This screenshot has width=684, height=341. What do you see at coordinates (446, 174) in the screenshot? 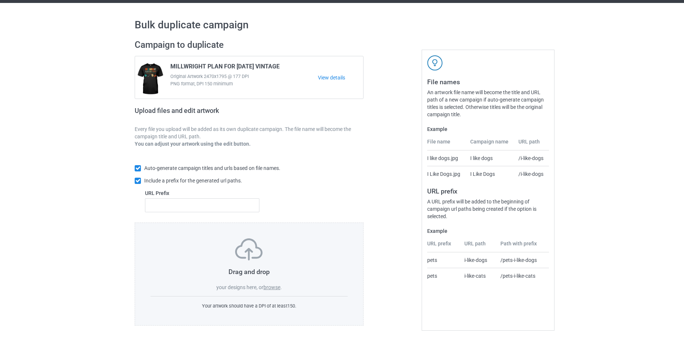
I see `td: I Like Dogs.jpg` at bounding box center [446, 174].